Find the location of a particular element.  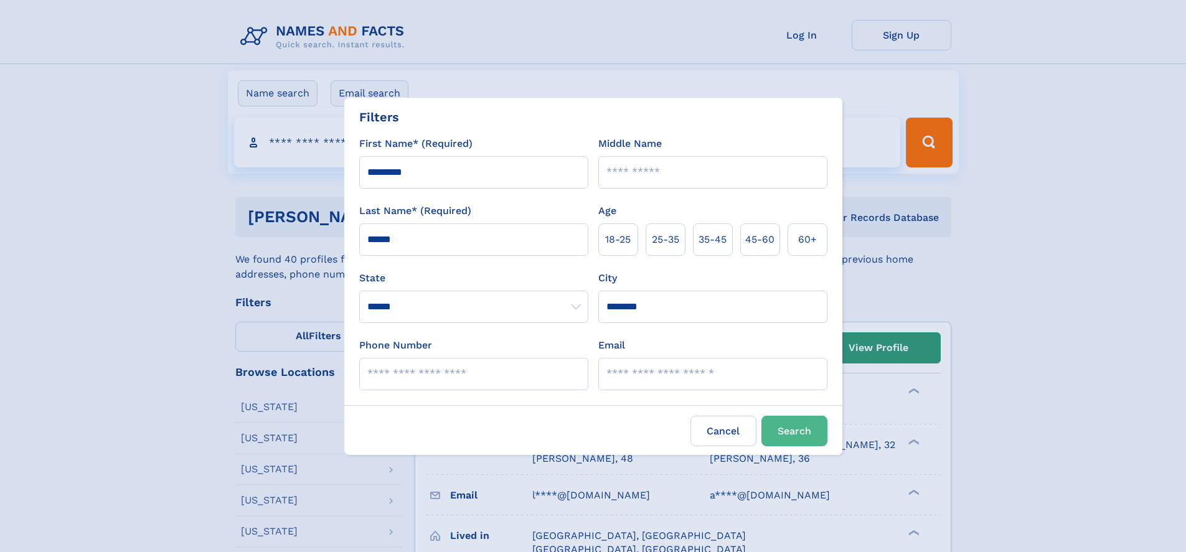

label: City is located at coordinates (608, 278).